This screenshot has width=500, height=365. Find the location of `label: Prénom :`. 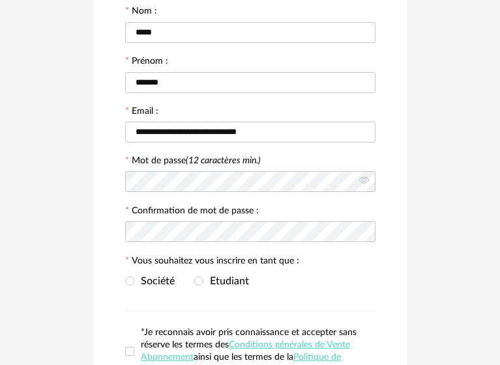

label: Prénom : is located at coordinates (147, 63).